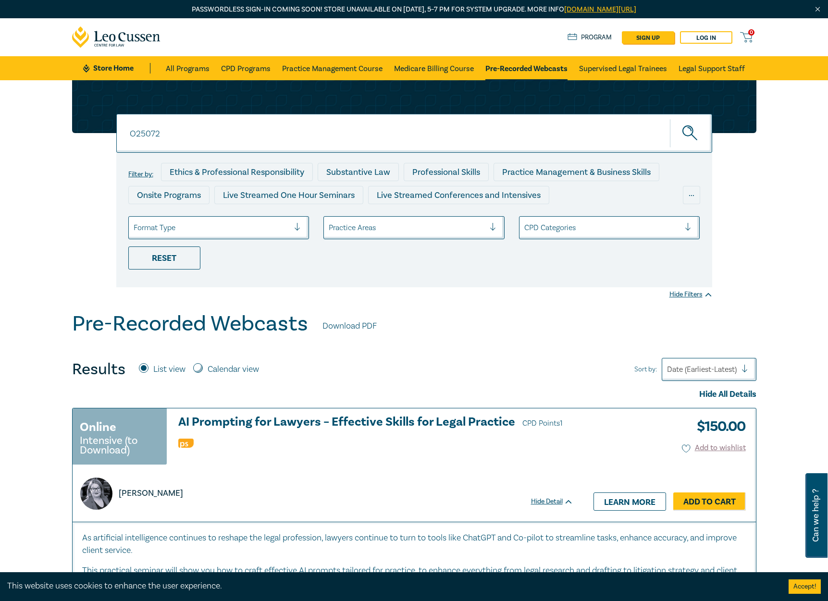 The width and height of the screenshot is (828, 601). I want to click on a: Medicare Billing Course, so click(434, 68).